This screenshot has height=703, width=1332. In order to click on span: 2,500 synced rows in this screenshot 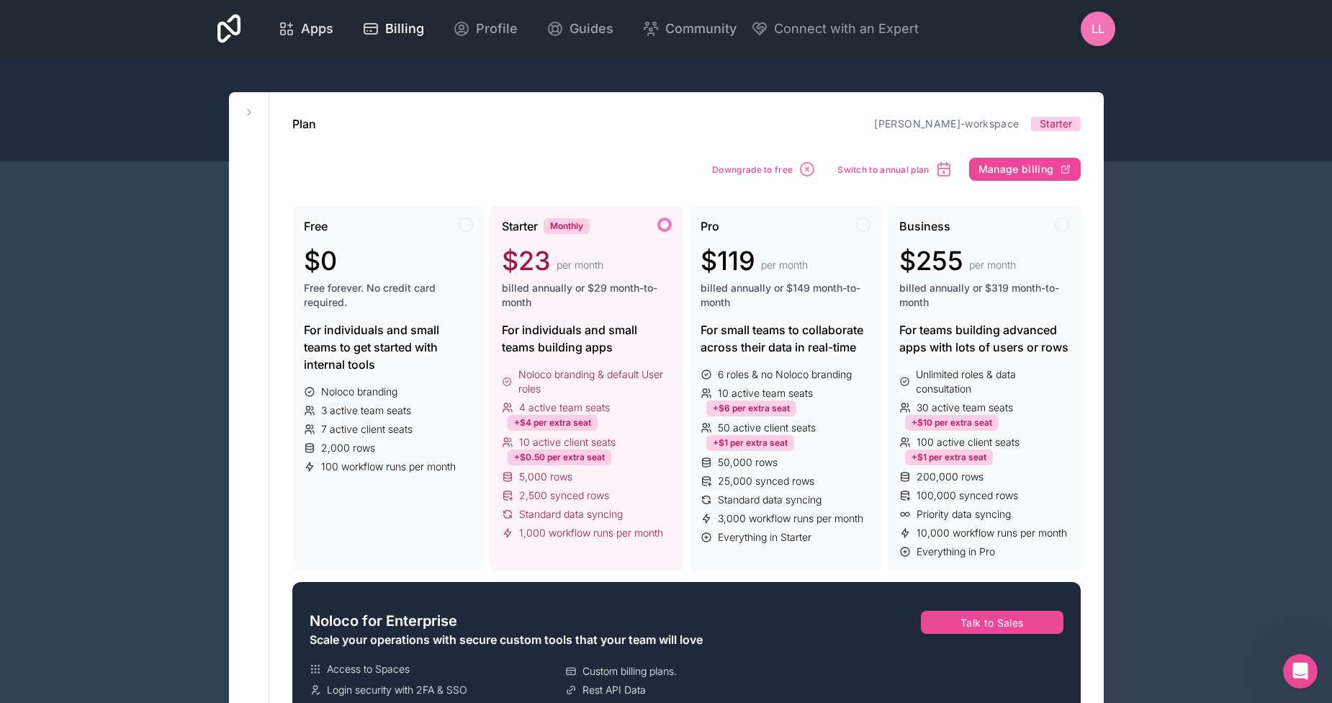, I will do `click(564, 495)`.